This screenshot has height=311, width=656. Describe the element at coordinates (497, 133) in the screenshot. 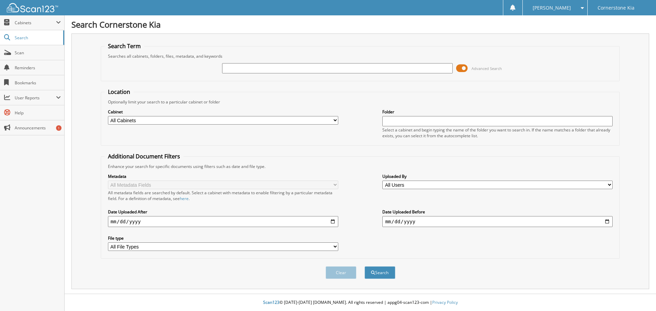

I see `div: Select a cabinet and begin typing the name of the folder you want to search in. If the name match...` at that location.